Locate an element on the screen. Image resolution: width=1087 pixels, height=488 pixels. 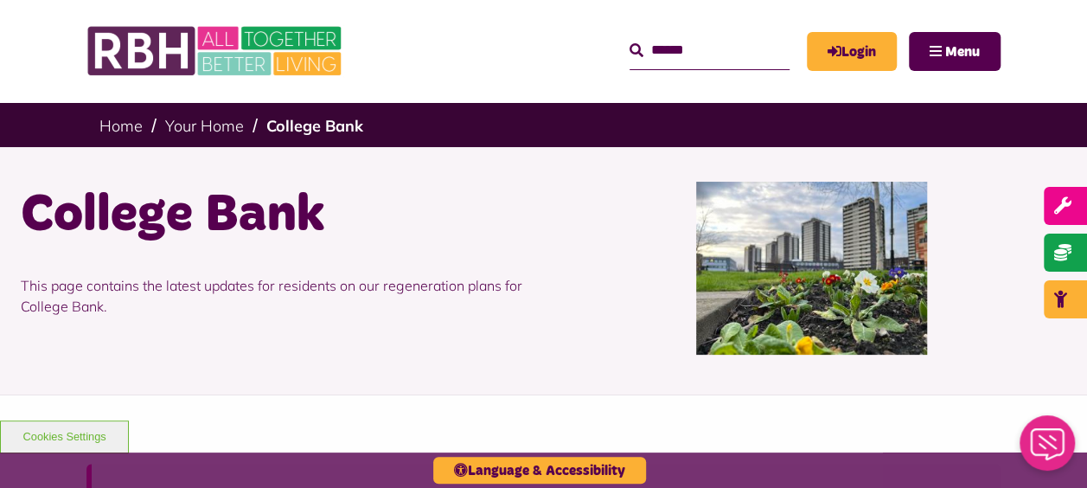
p: This page contains the latest updates for residents on our regeneration plans for College Bank. is located at coordinates (276, 296).